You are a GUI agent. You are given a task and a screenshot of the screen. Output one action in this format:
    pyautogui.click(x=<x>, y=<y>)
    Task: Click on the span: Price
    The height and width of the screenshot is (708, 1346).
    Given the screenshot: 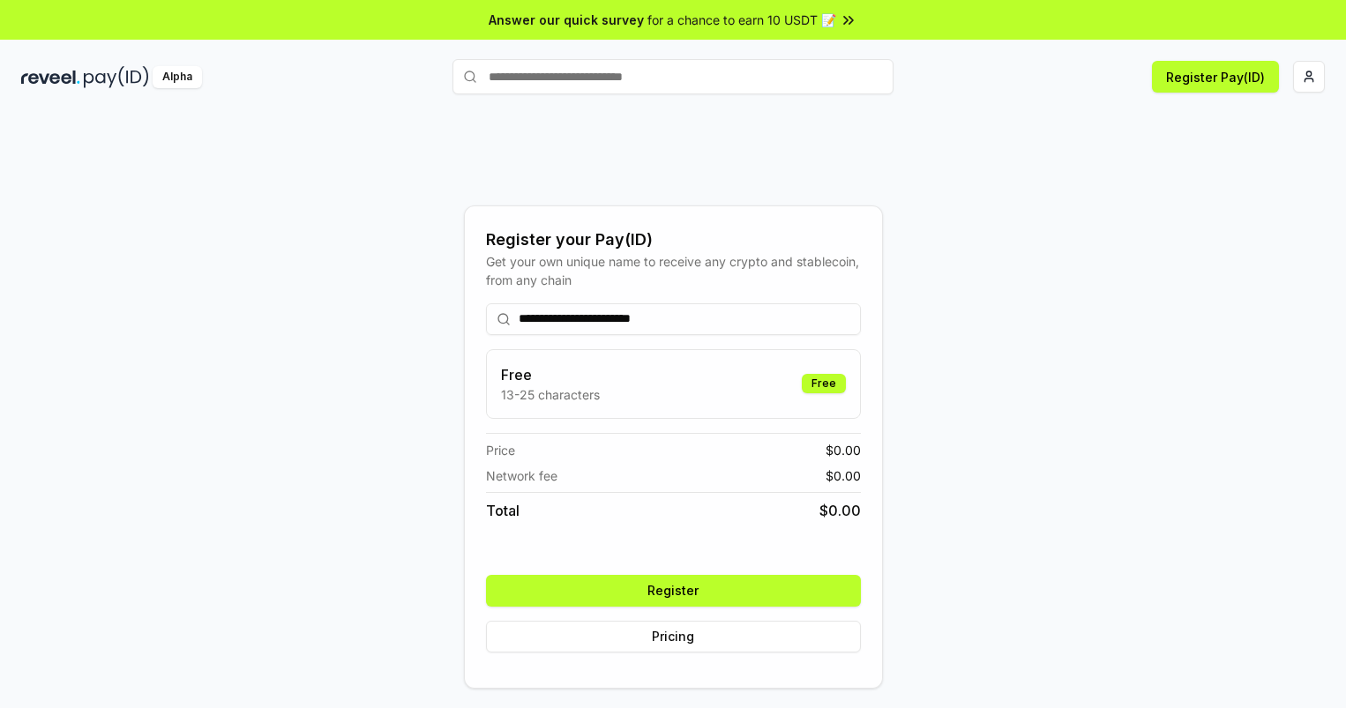 What is the action you would take?
    pyautogui.click(x=500, y=450)
    